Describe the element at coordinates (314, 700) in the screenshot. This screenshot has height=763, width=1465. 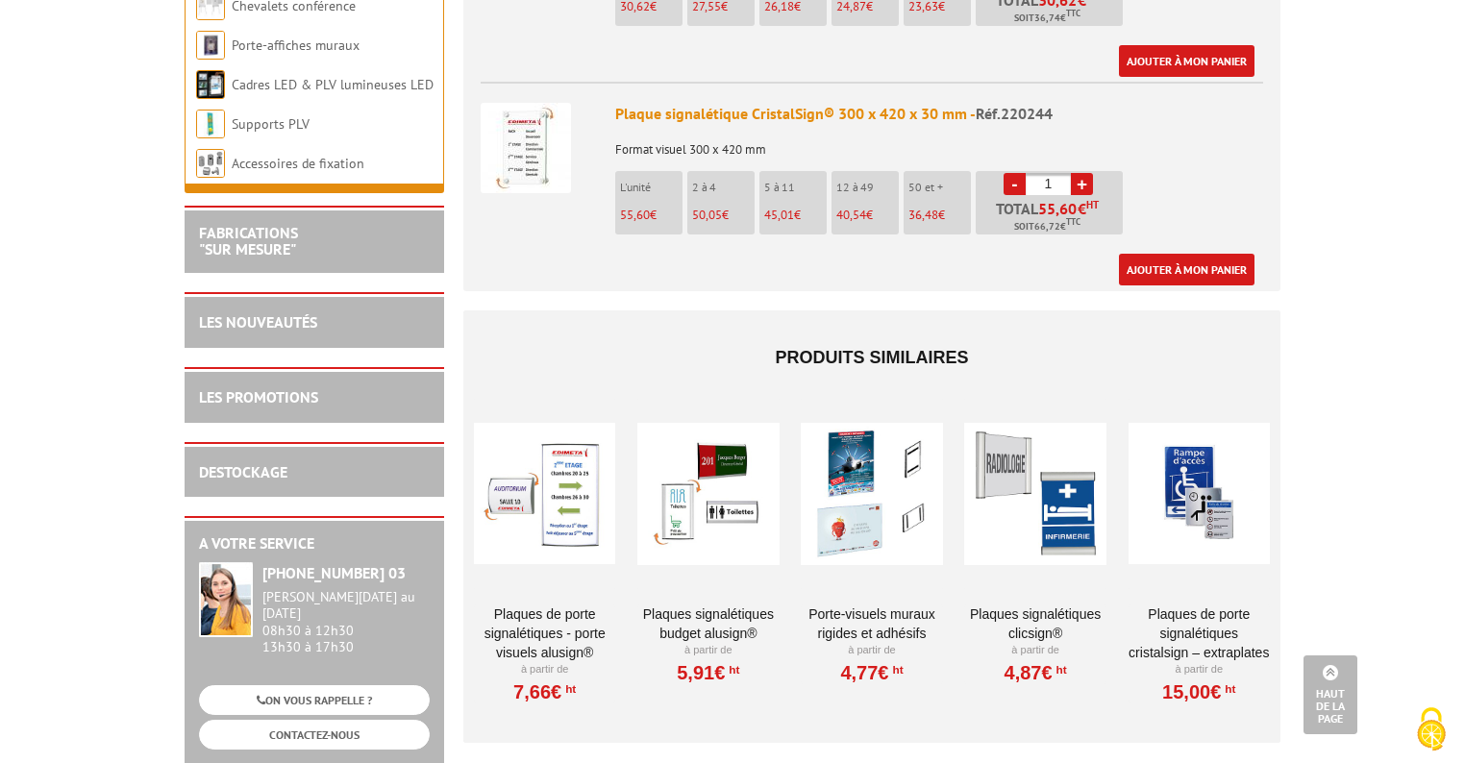
I see `a: ON VOUS RAPPELLE ?` at that location.